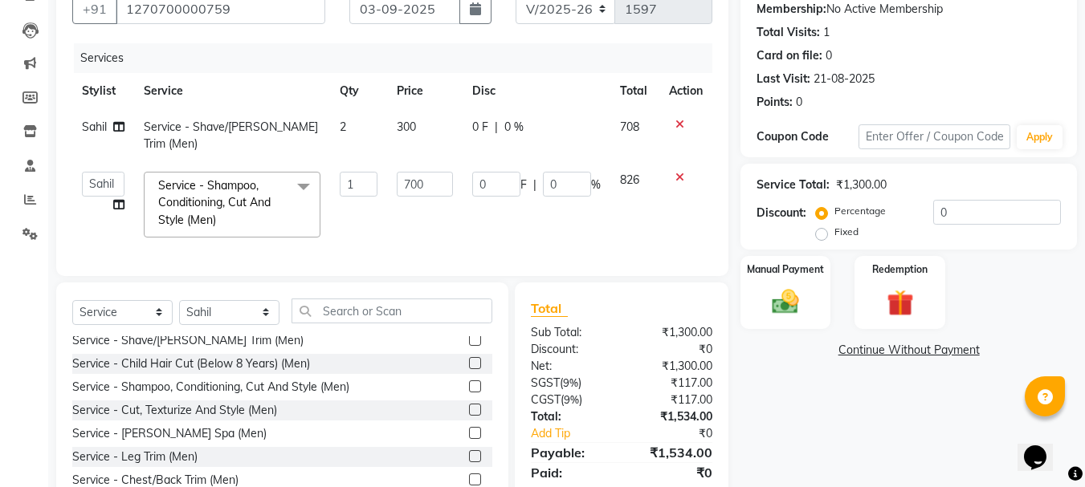 The image size is (1085, 487). Describe the element at coordinates (1039, 137) in the screenshot. I see `button: Apply` at that location.